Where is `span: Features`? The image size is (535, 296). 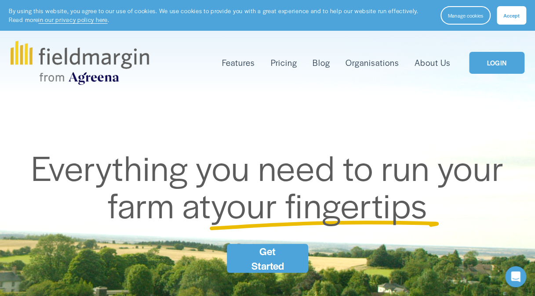
span: Features is located at coordinates (238, 63).